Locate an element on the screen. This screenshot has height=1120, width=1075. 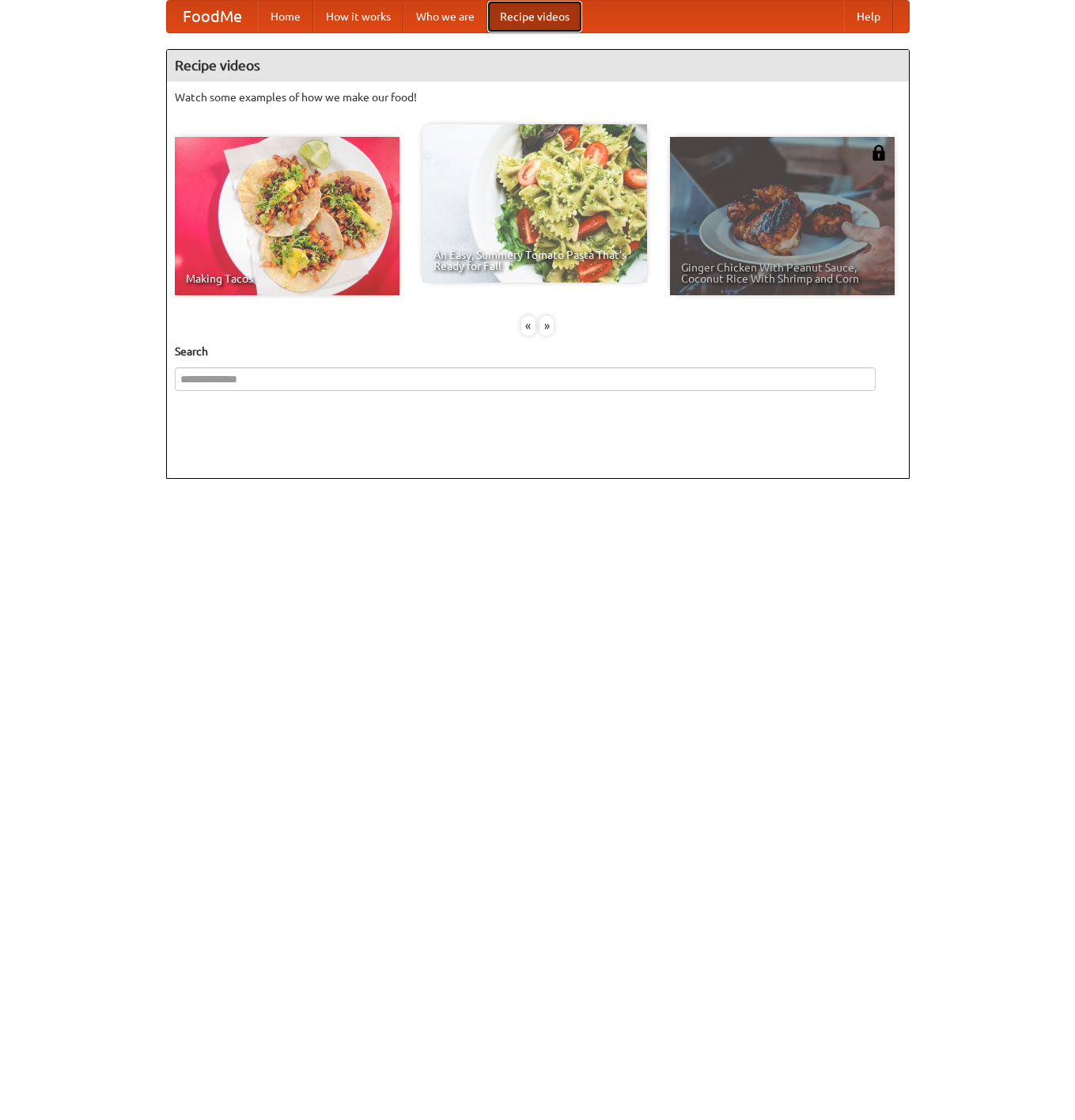
a: An Easy, Summery Tomato Pasta That's Ready for Fall is located at coordinates (535, 204).